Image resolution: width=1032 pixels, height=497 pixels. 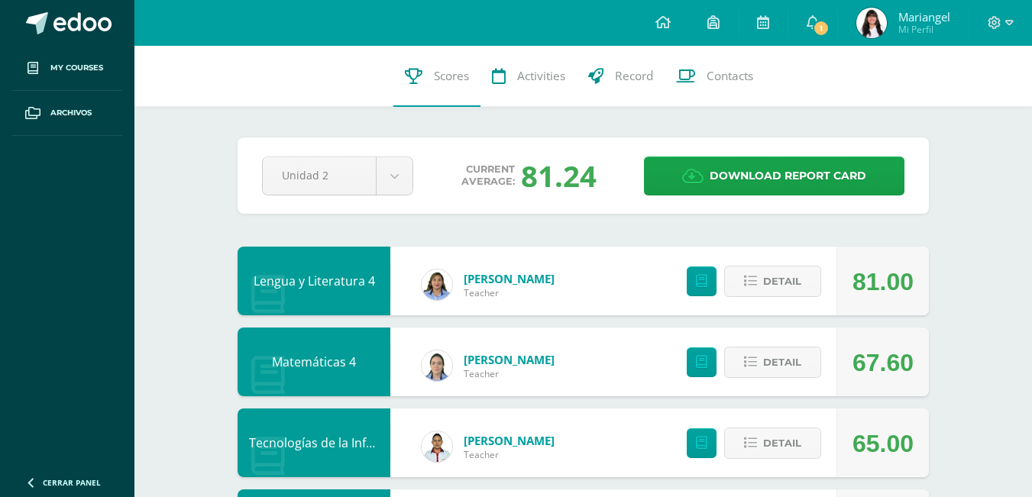 I want to click on img: cfb06610f5204c5f85e76b9e19abf027.png, so click(x=871, y=23).